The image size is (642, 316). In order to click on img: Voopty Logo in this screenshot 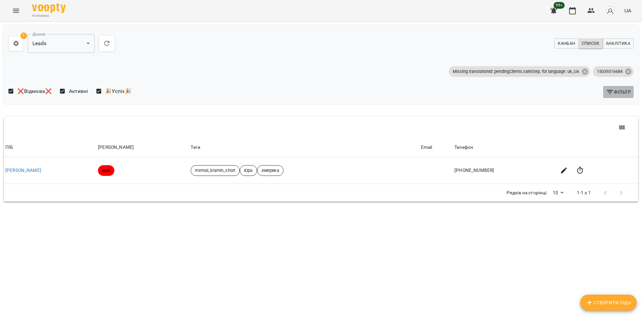, I will do `click(49, 8)`.